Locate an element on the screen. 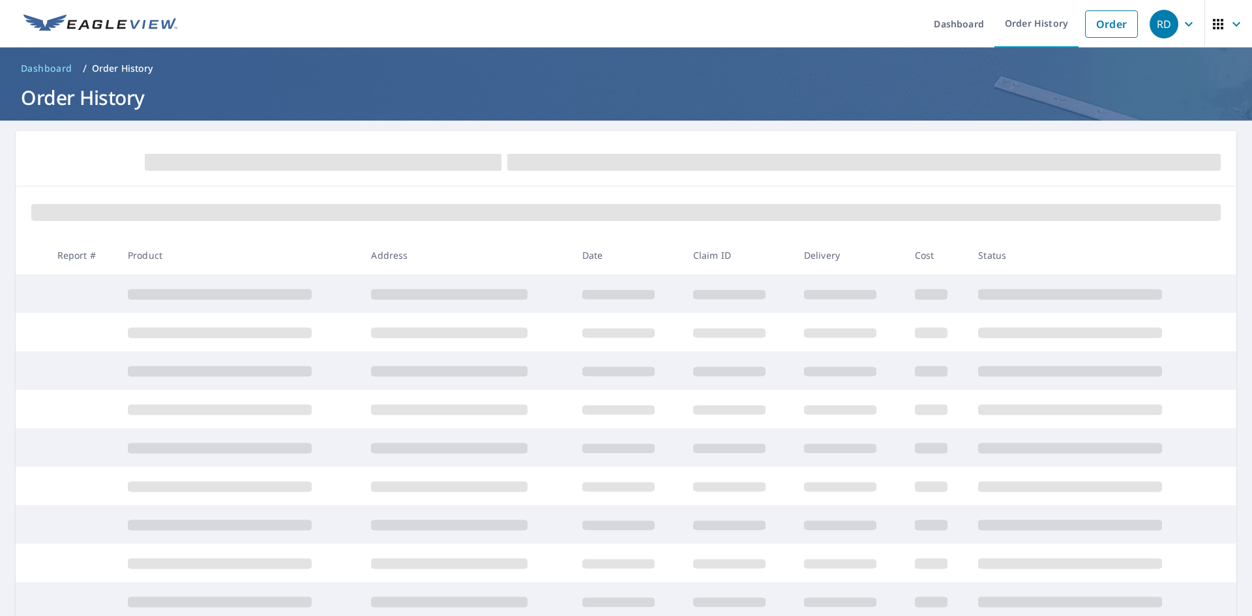 This screenshot has height=616, width=1252. th: Claim ID is located at coordinates (738, 255).